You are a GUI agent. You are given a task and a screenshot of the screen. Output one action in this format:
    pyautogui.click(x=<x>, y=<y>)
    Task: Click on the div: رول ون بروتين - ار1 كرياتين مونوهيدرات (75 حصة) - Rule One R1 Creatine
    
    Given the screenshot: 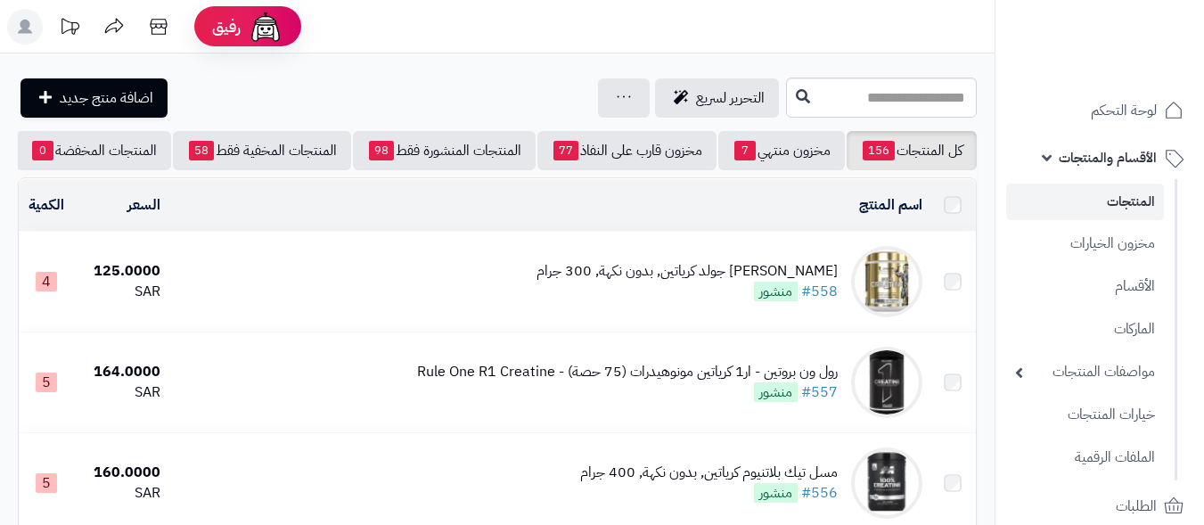 What is the action you would take?
    pyautogui.click(x=627, y=372)
    